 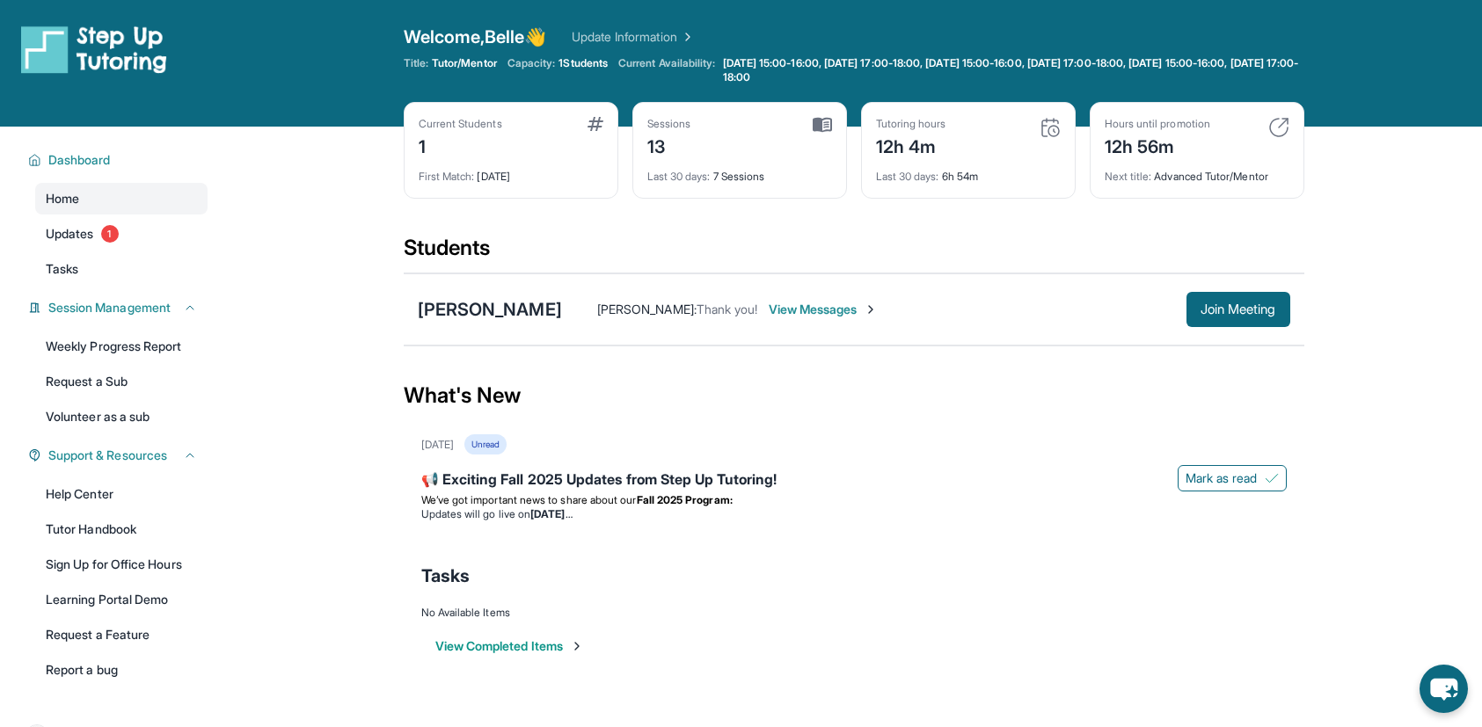 I want to click on div: What's New, so click(x=854, y=396).